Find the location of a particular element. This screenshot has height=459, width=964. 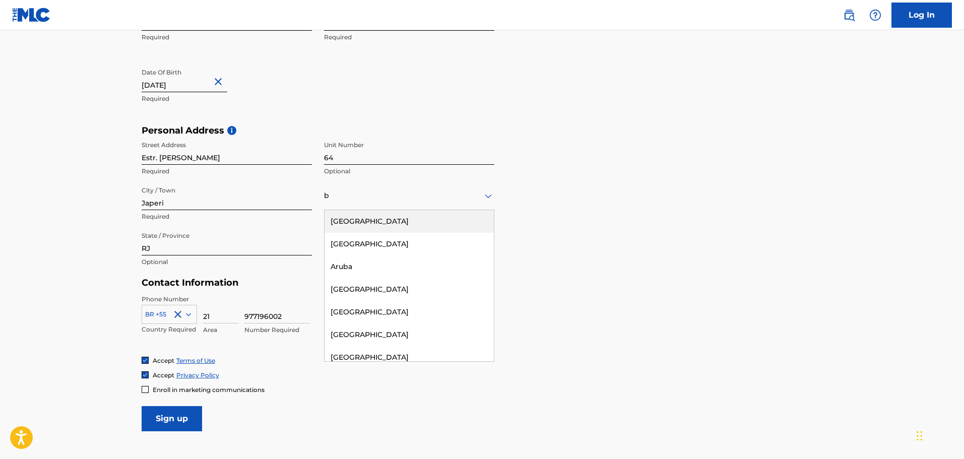

div: Help is located at coordinates (875, 15).